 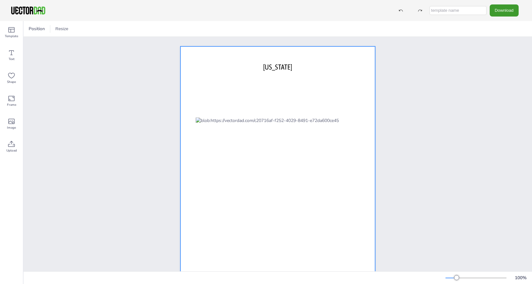 What do you see at coordinates (504, 10) in the screenshot?
I see `button: Download` at bounding box center [504, 10].